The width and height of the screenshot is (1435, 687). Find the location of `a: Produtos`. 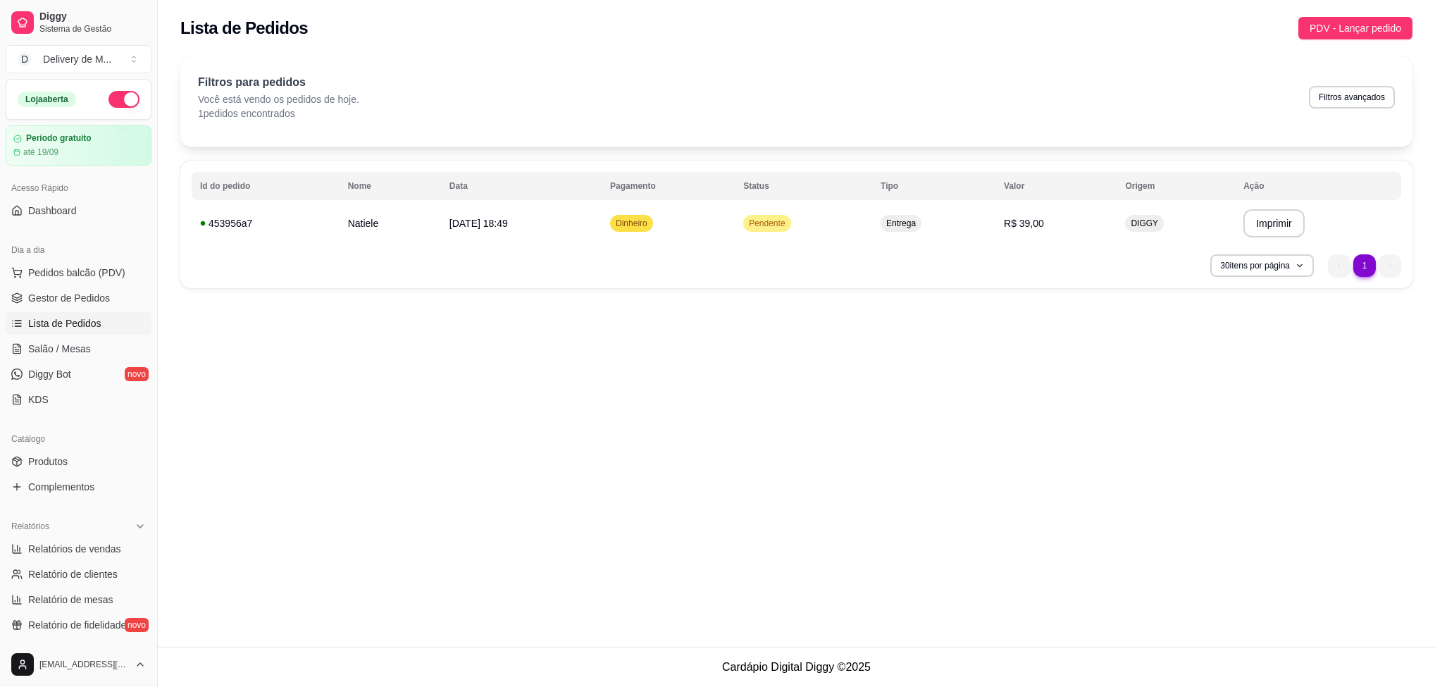

a: Produtos is located at coordinates (78, 462).